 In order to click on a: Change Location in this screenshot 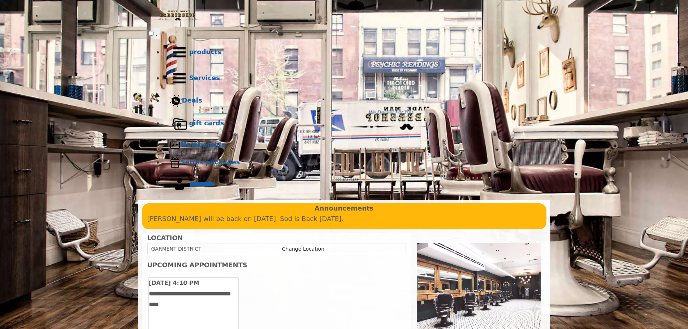, I will do `click(303, 249)`.